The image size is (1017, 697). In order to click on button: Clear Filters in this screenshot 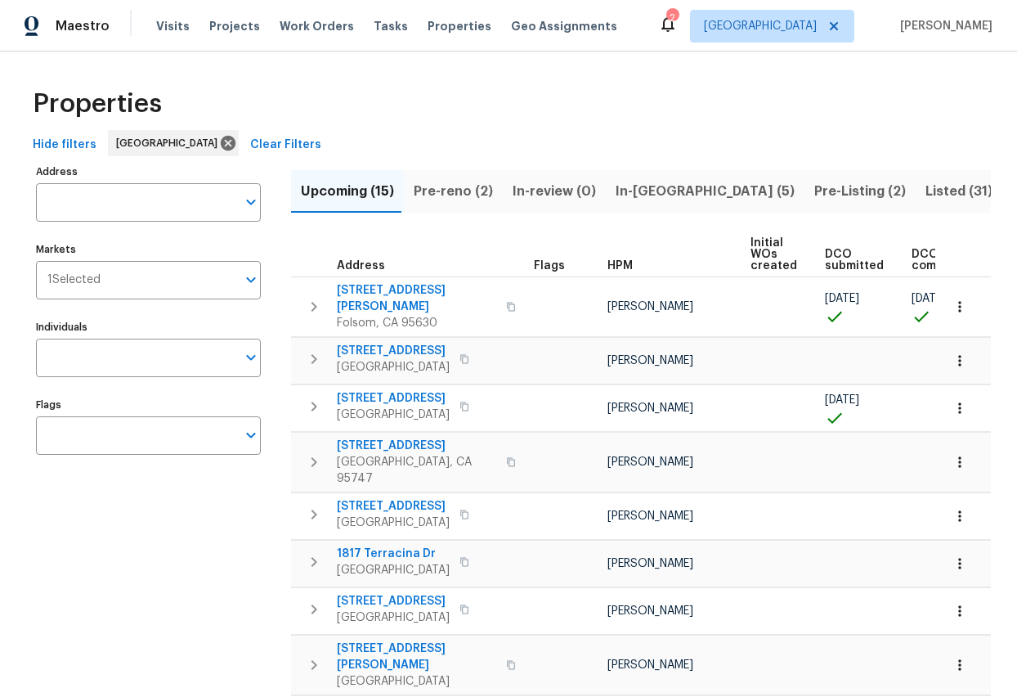, I will do `click(285, 145)`.